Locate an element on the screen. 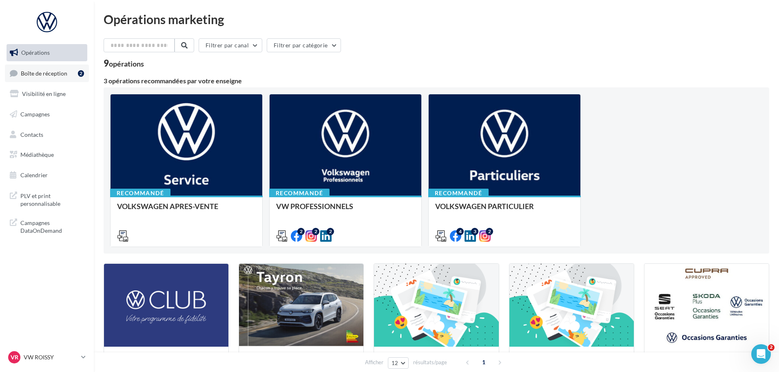 Image resolution: width=779 pixels, height=372 pixels. span: PLV et print personnalisable is located at coordinates (52, 199).